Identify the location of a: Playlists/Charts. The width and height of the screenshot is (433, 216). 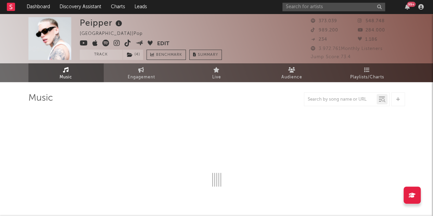
(367, 73).